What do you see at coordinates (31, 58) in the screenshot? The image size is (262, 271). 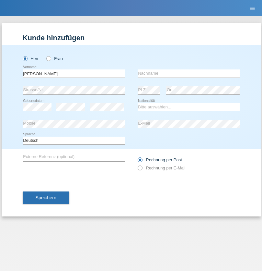 I see `label: Herr` at bounding box center [31, 58].